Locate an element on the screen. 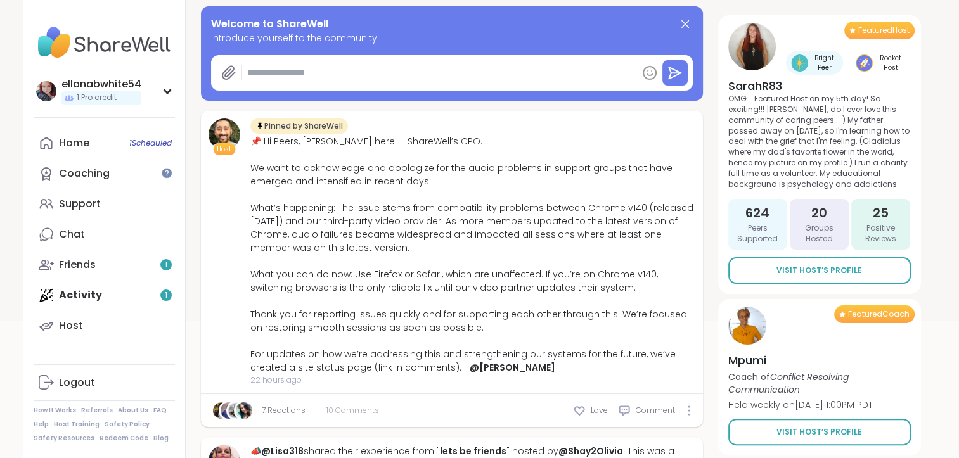  img: ellanabwhite54 is located at coordinates (46, 91).